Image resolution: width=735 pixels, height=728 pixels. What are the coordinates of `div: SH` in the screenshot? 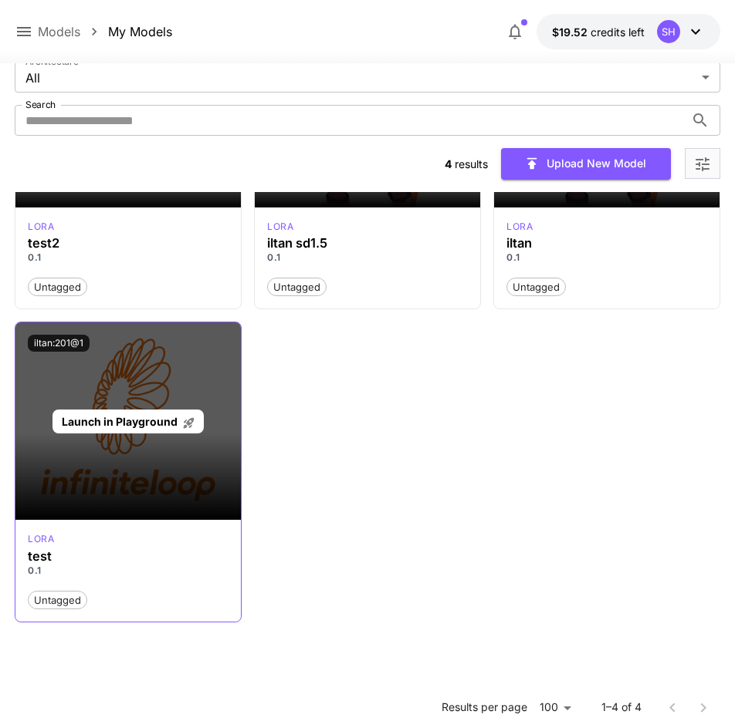 It's located at (668, 32).